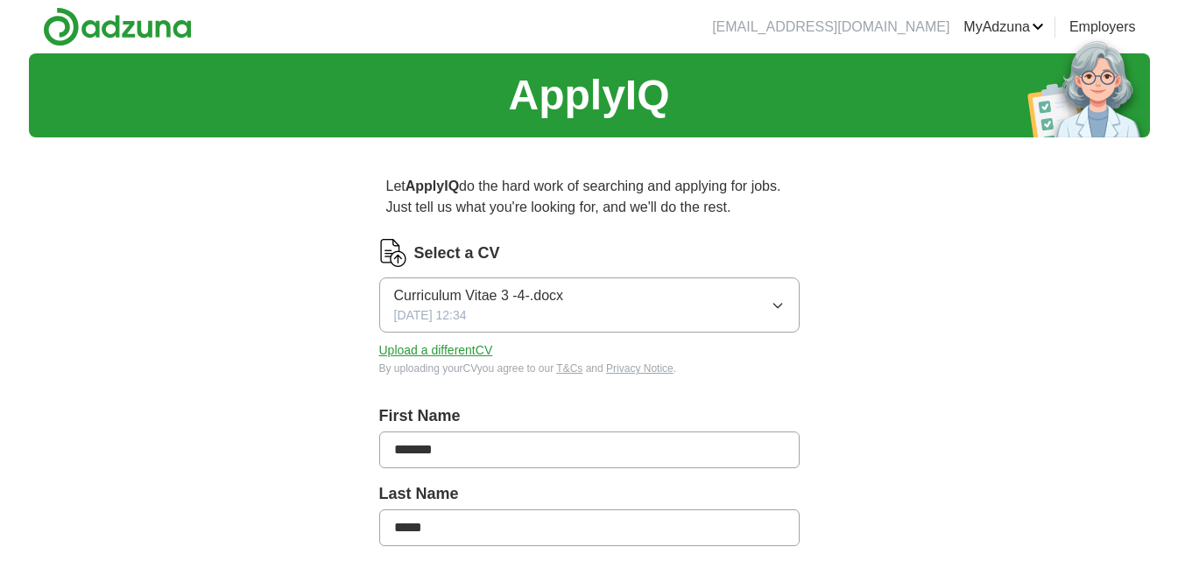 Image resolution: width=1178 pixels, height=561 pixels. What do you see at coordinates (569, 369) in the screenshot?
I see `a: T&Cs` at bounding box center [569, 369].